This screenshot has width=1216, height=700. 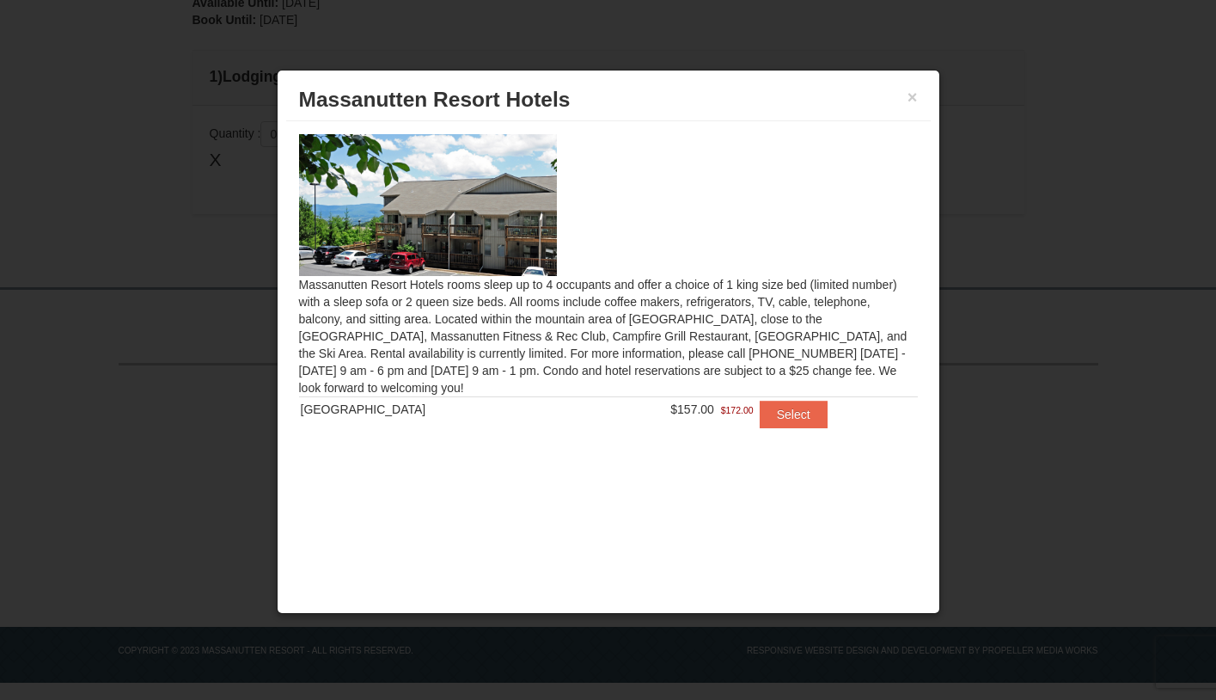 What do you see at coordinates (737, 410) in the screenshot?
I see `span: $172.00` at bounding box center [737, 410].